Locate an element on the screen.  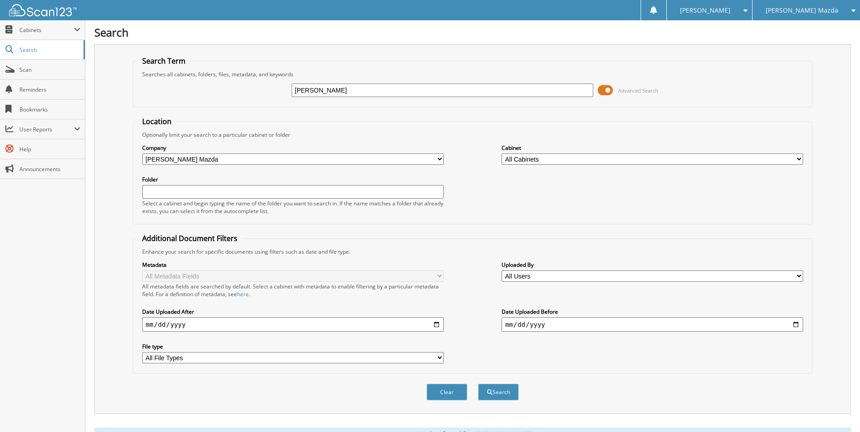
div: Optionally limit your search to a particular cabinet or folder is located at coordinates (473, 135).